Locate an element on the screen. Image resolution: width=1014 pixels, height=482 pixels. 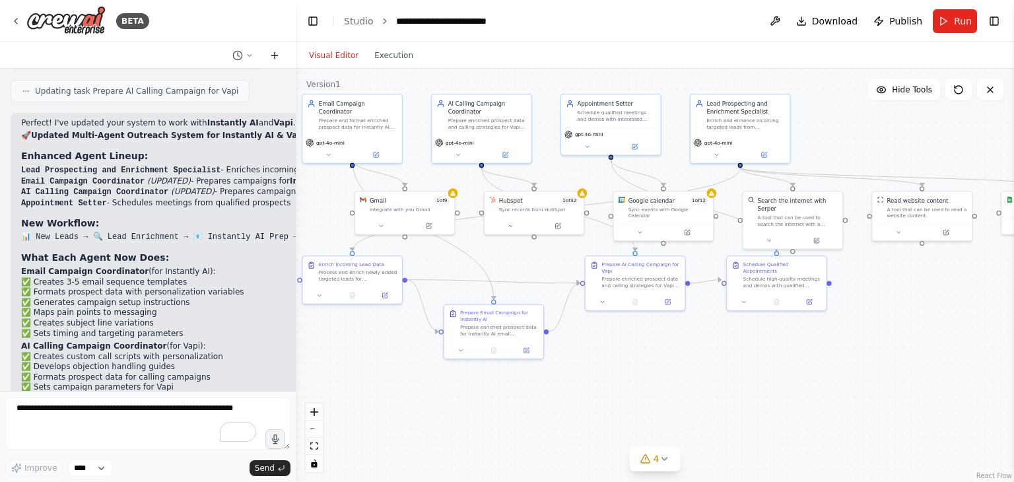
g: Edge from c34ff60c-e633-4ddf-9722-d46bf0a1cef3 to d45bb3c6-0cac-4af2-8574-6b8a15307195 is located at coordinates (831, 177).